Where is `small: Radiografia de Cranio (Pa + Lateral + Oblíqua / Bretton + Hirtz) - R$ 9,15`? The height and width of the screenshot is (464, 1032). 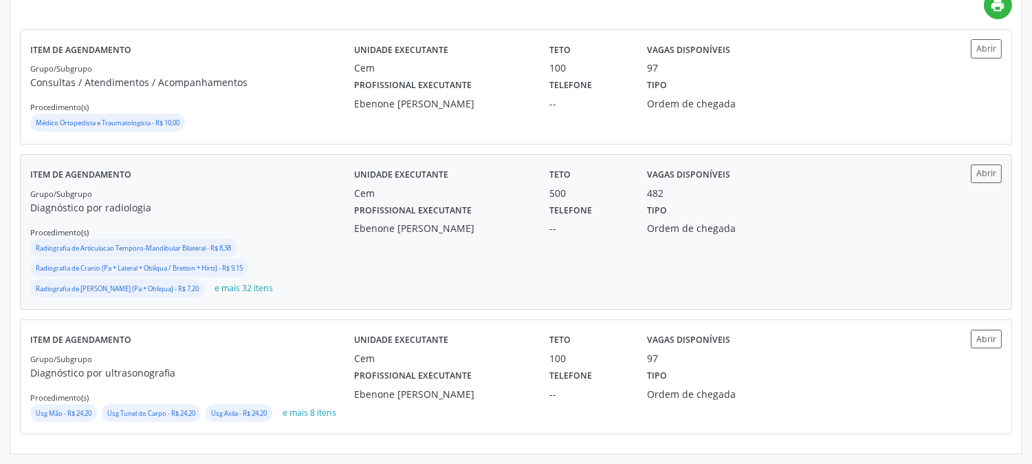
small: Radiografia de Cranio (Pa + Lateral + Oblíqua / Bretton + Hirtz) - R$ 9,15 is located at coordinates (139, 268).